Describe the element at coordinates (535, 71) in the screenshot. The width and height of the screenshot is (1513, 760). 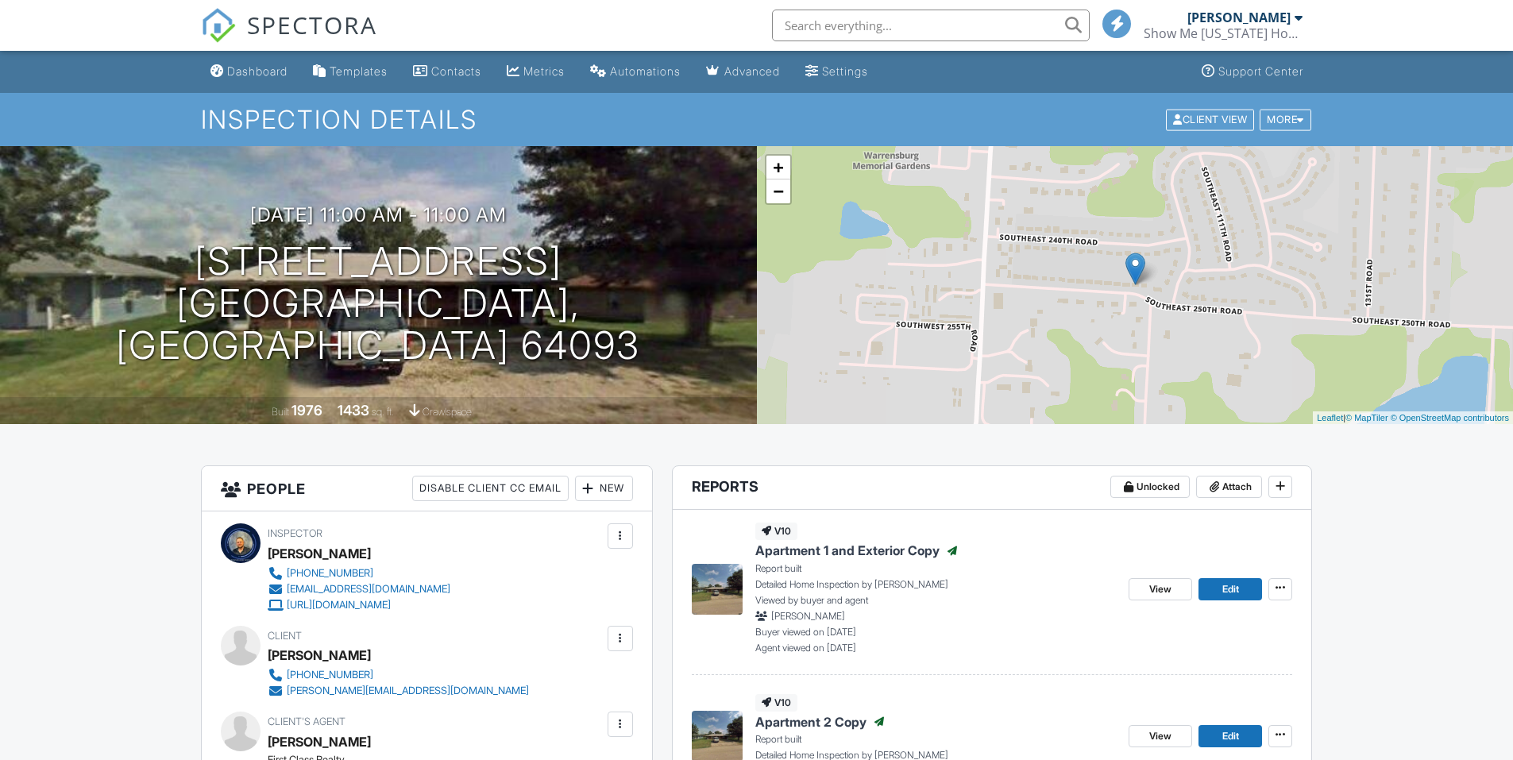
I see `a: Metrics` at that location.